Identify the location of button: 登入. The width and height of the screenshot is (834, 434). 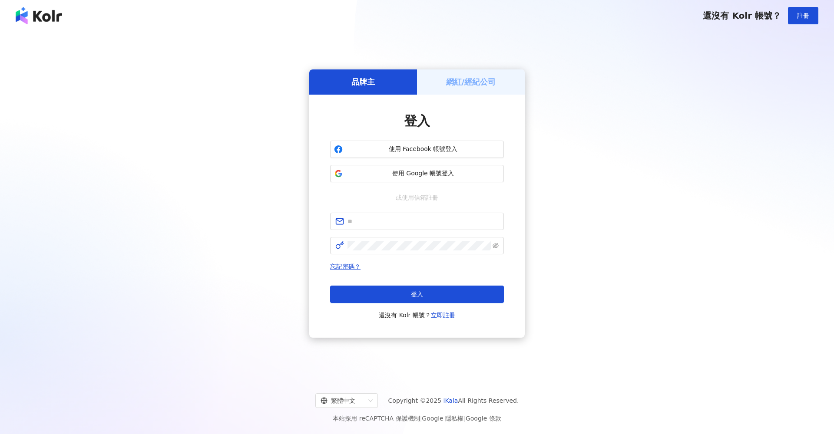
(417, 294).